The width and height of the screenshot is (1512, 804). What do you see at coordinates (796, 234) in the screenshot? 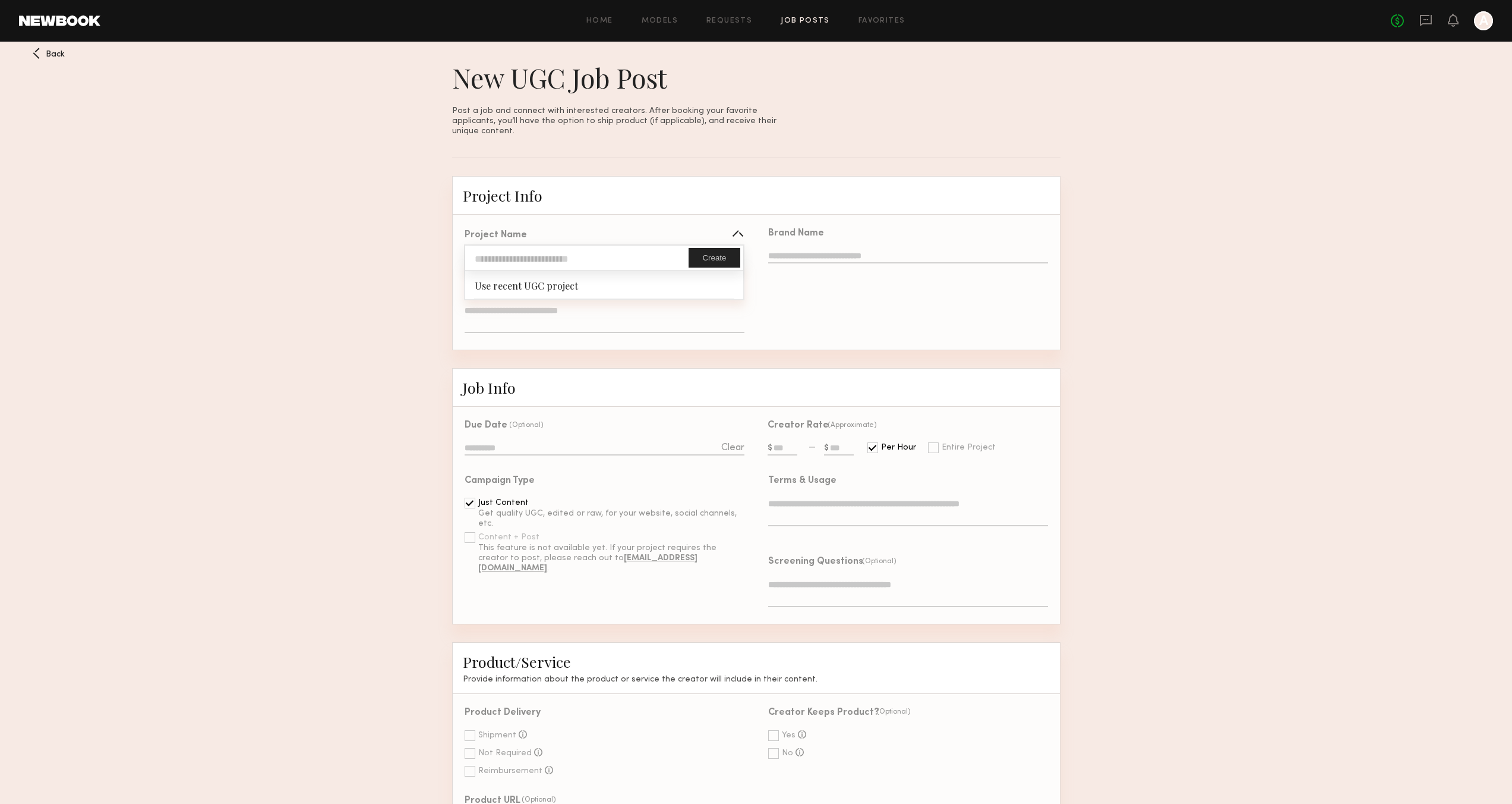
I see `div: Brand Name` at bounding box center [796, 234].